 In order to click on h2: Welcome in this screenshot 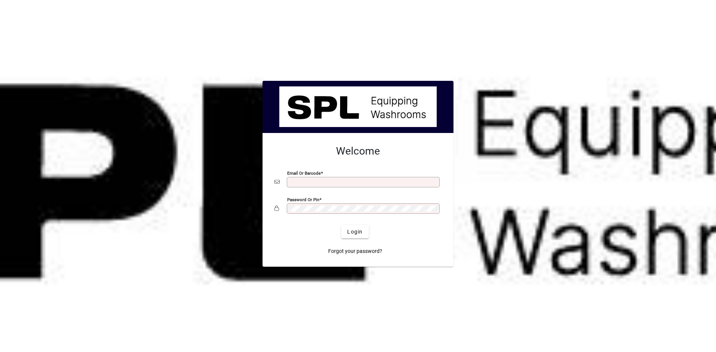, I will do `click(358, 151)`.